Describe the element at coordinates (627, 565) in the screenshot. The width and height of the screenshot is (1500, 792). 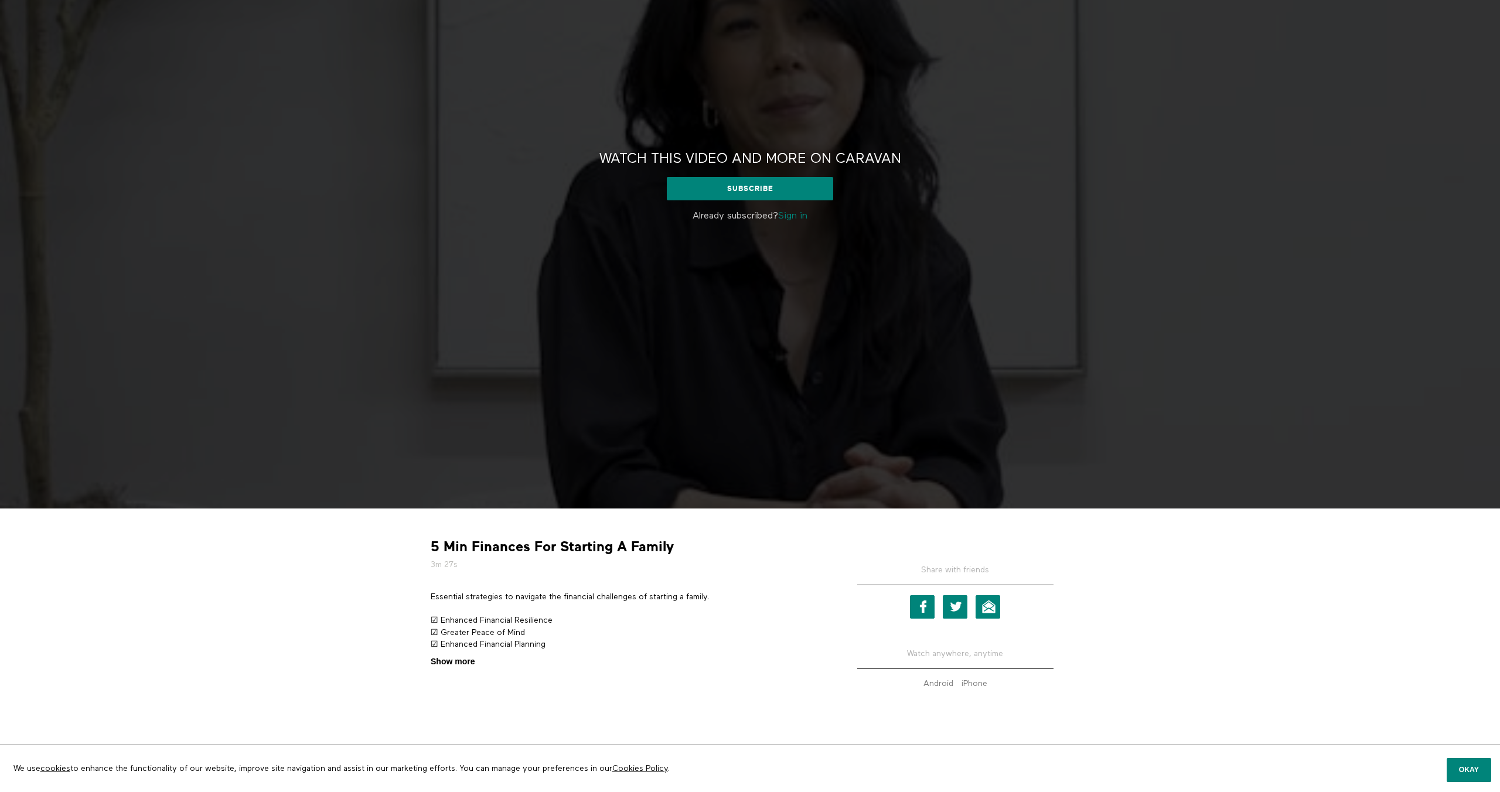
I see `h5: 3m 27s` at that location.